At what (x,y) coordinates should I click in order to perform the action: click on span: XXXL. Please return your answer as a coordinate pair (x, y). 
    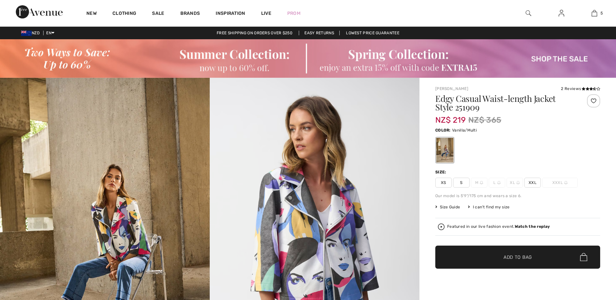
    Looking at the image, I should click on (560, 183).